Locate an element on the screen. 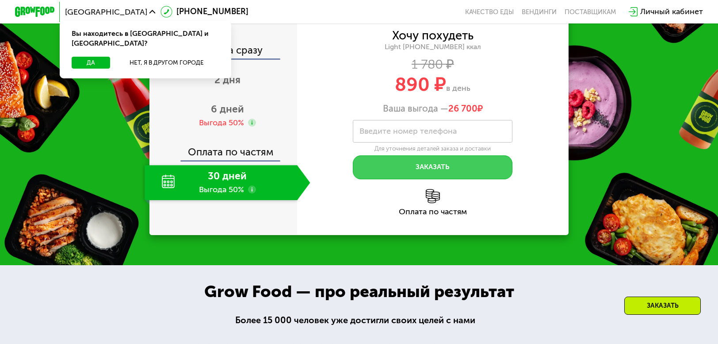 The image size is (718, 344). div: поставщикам is located at coordinates (590, 12).